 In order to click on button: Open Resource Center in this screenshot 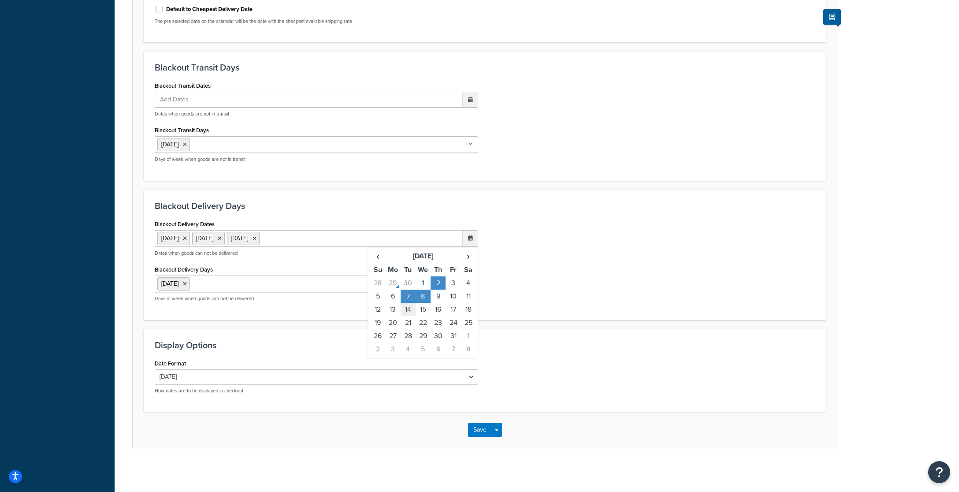, I will do `click(939, 472)`.